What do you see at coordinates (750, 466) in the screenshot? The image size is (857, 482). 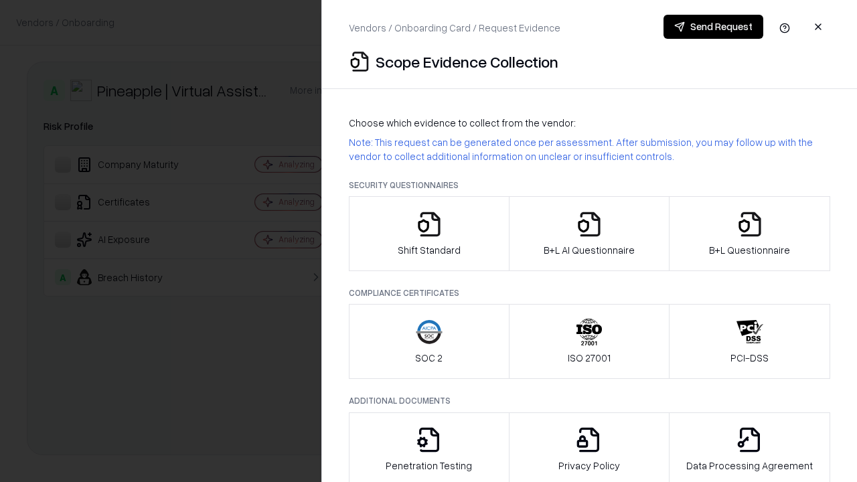 I see `p: Data Processing Agreement` at bounding box center [750, 466].